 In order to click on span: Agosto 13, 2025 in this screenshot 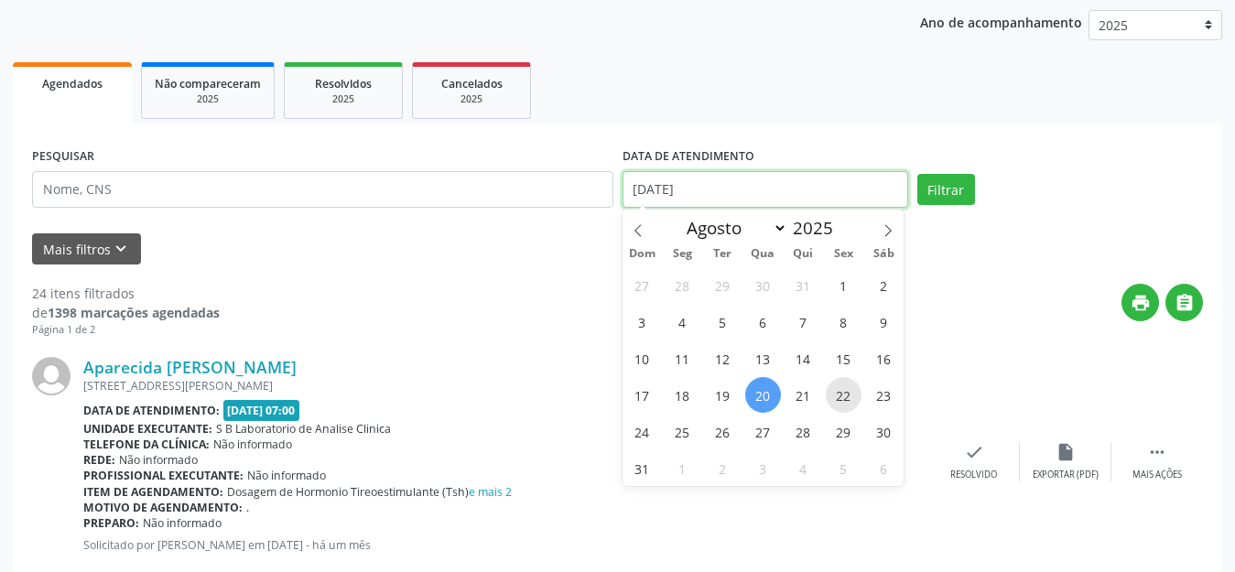, I will do `click(762, 358)`.